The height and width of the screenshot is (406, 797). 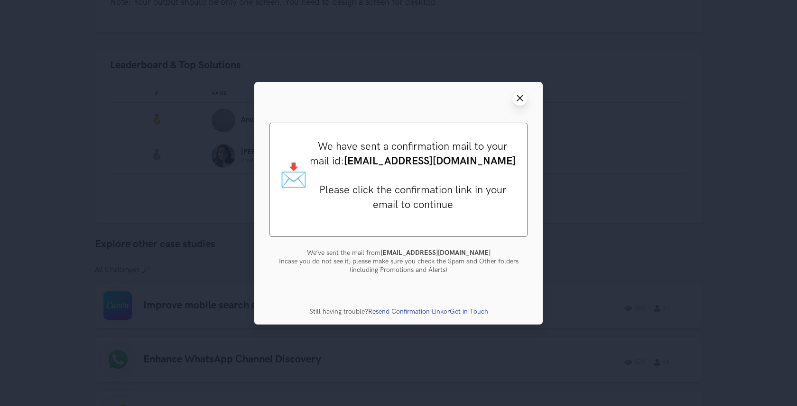 I want to click on div: We’ve sent the mail from Incase you do not see it, please make sure you check the Spam and Other ..., so click(x=398, y=261).